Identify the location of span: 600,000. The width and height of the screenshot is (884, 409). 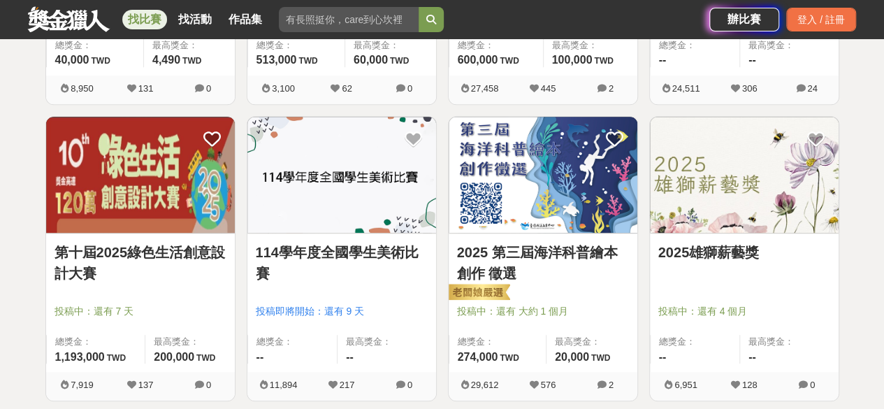
(478, 59).